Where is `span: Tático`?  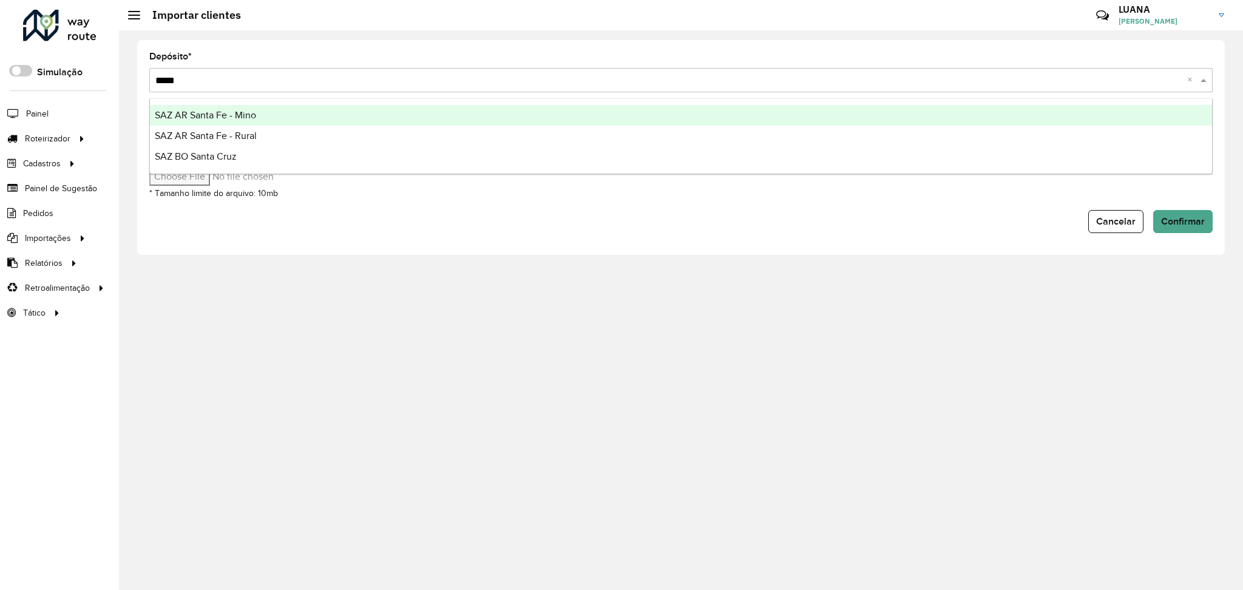 span: Tático is located at coordinates (34, 313).